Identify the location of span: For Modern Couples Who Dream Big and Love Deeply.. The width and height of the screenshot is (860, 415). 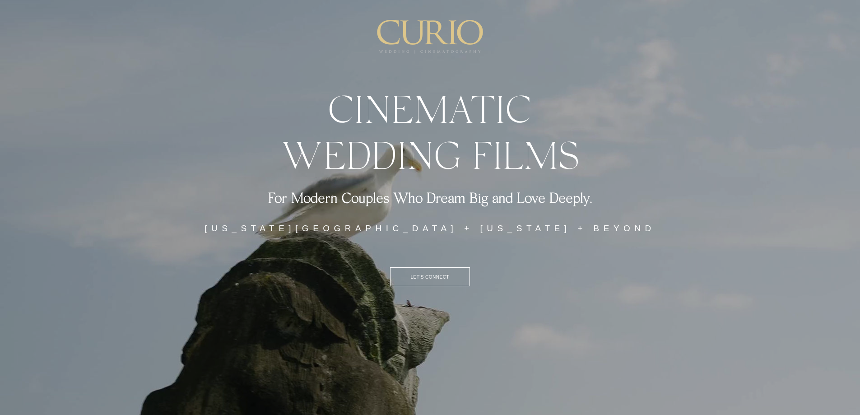
(430, 197).